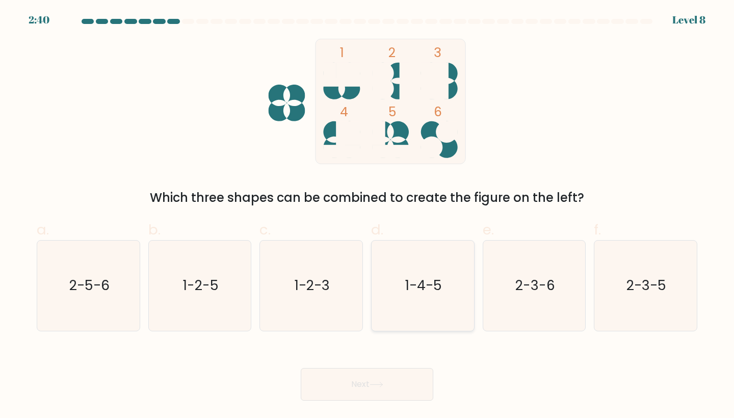 The width and height of the screenshot is (734, 418). What do you see at coordinates (265, 229) in the screenshot?
I see `span: c.` at bounding box center [265, 229].